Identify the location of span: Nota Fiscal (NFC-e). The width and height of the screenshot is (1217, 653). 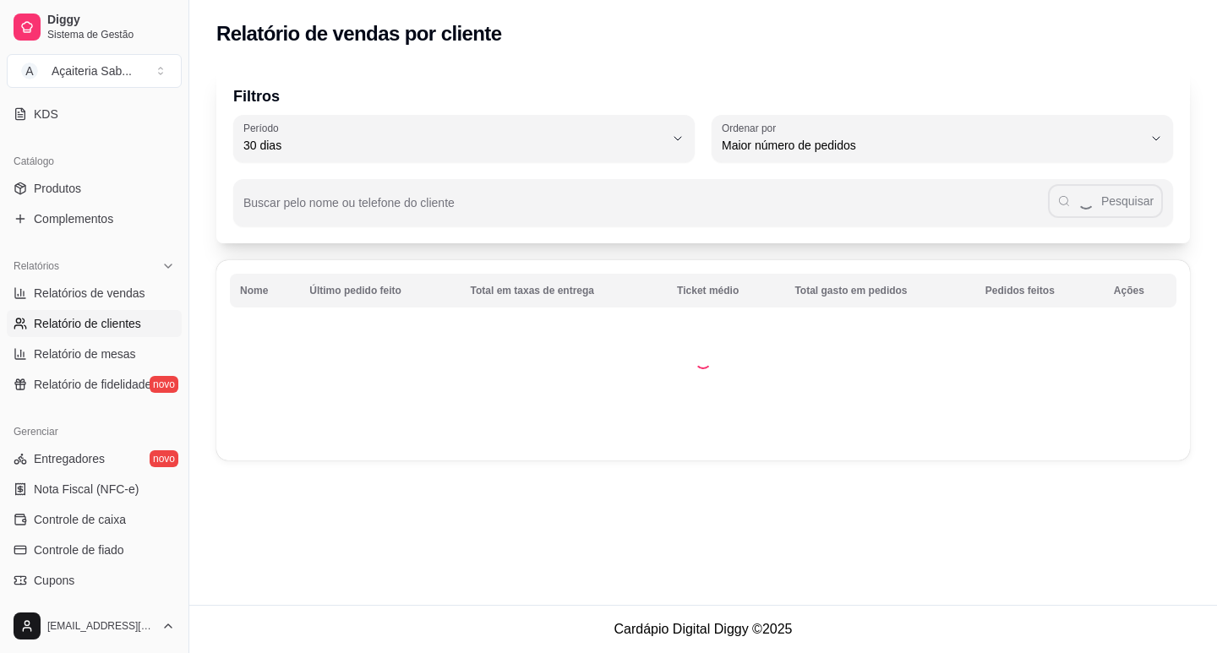
(86, 489).